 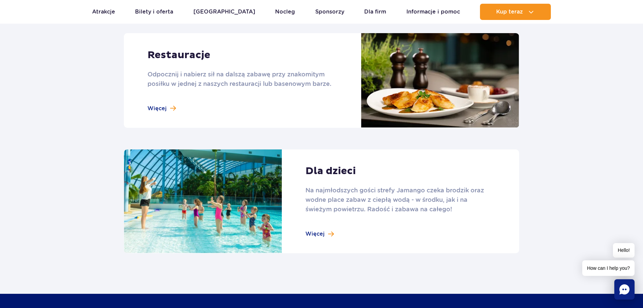 What do you see at coordinates (625, 289) in the screenshot?
I see `div: Chat` at bounding box center [625, 289].